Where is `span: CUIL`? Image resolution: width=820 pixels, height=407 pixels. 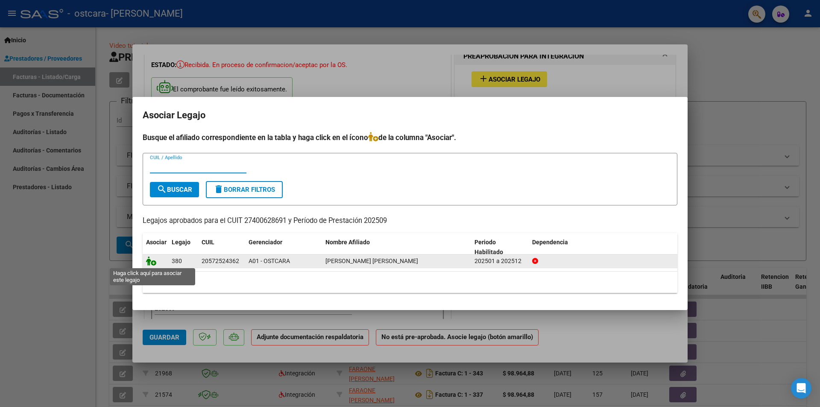 span: CUIL is located at coordinates (208, 242).